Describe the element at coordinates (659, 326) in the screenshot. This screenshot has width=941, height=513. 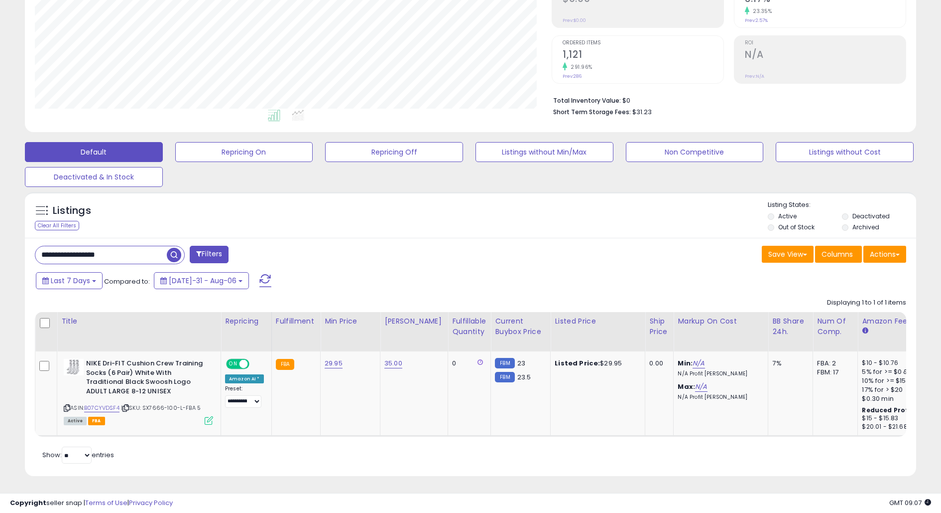
I see `div: Ship Price` at that location.